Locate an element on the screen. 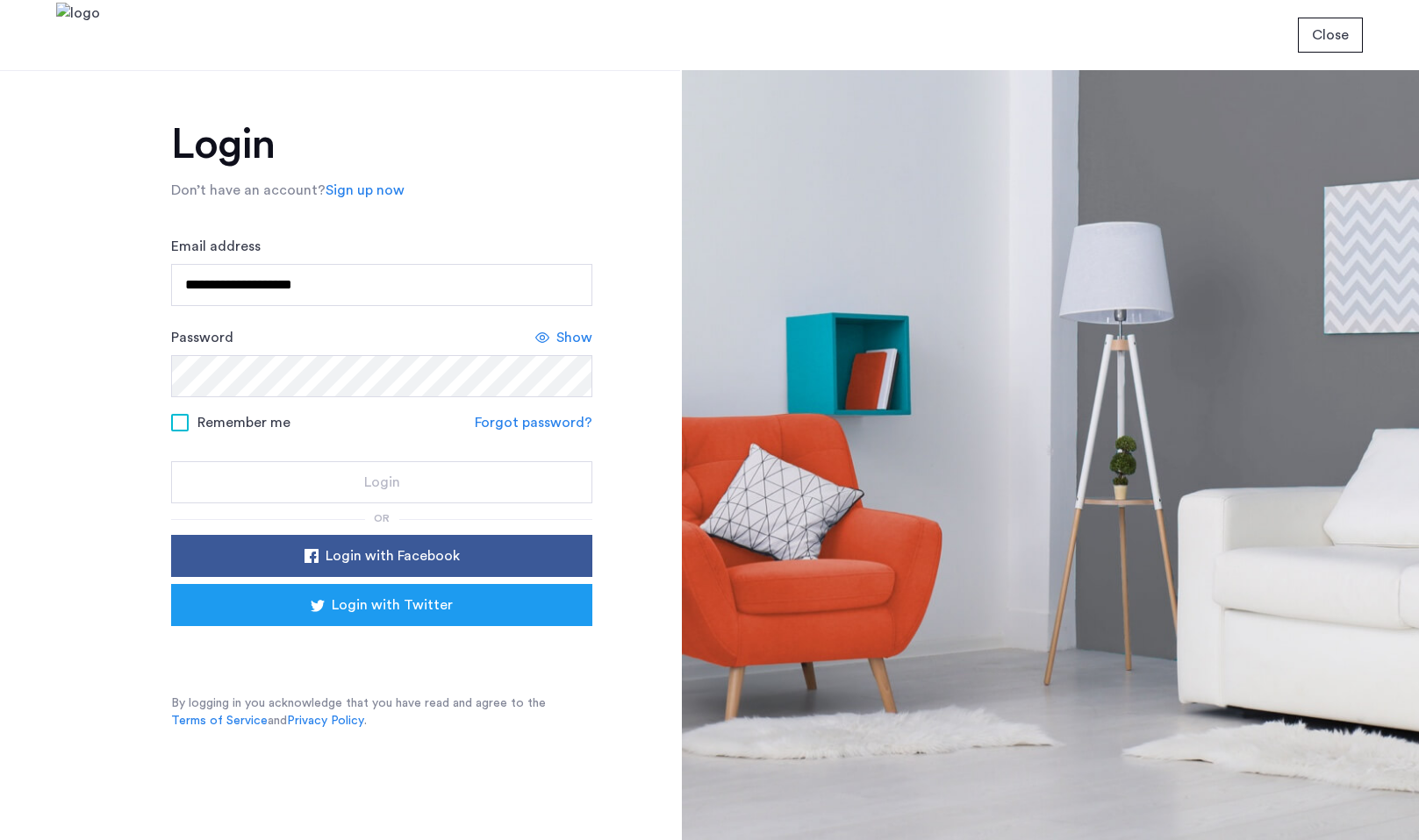 The image size is (1419, 840). span: Show is located at coordinates (574, 338).